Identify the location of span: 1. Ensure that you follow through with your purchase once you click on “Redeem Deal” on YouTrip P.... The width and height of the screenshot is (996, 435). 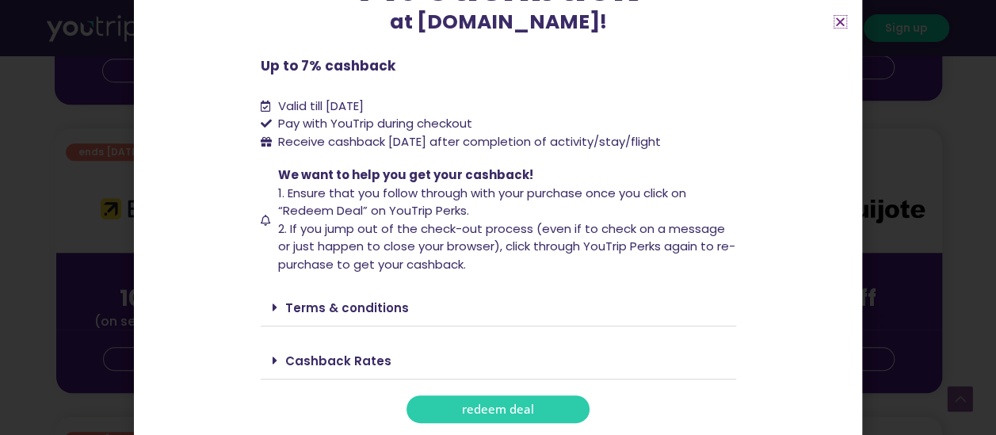
(482, 202).